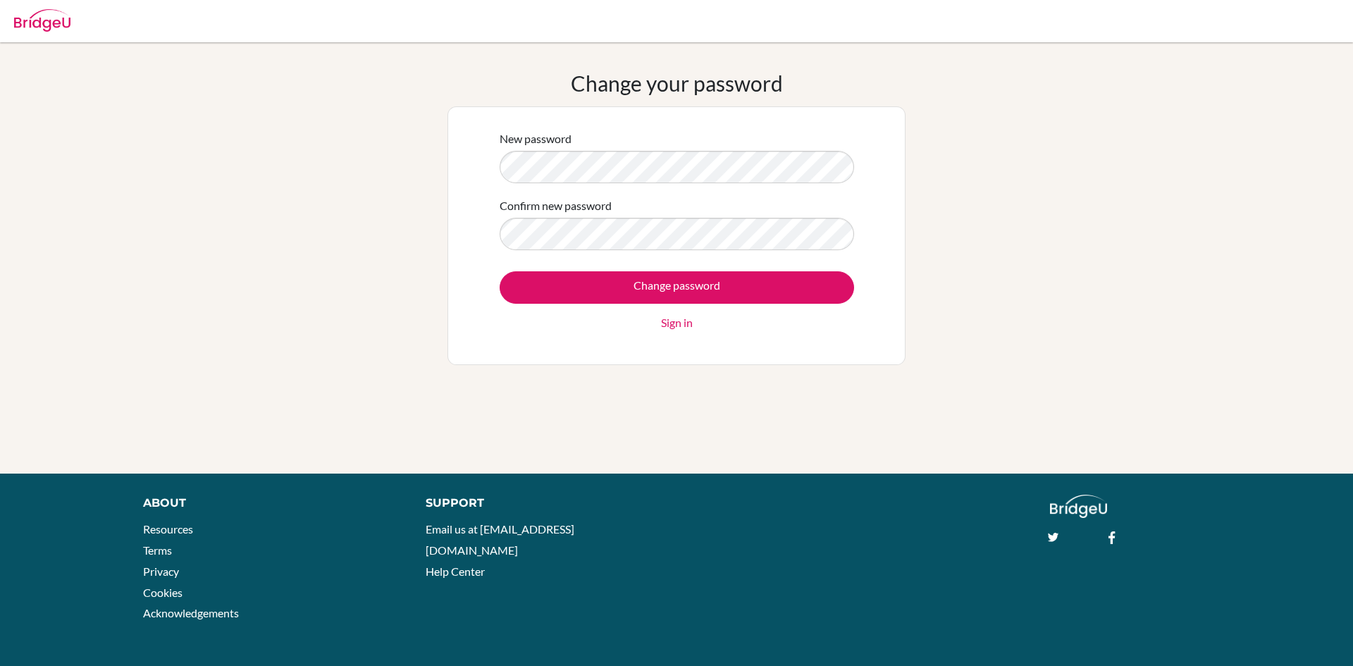 The height and width of the screenshot is (666, 1353). Describe the element at coordinates (161, 571) in the screenshot. I see `a: Privacy` at that location.